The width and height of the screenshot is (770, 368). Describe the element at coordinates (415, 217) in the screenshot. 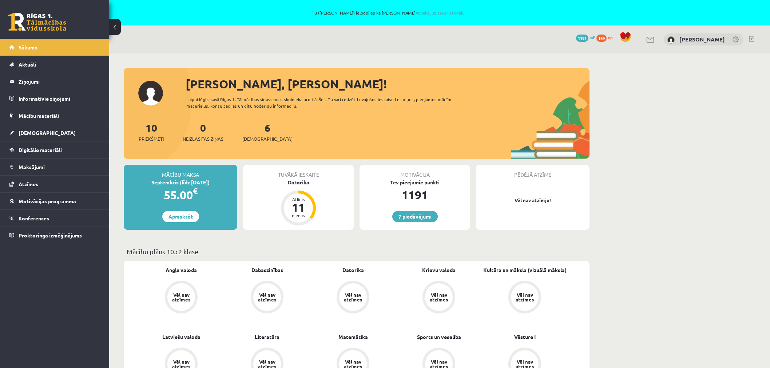

I see `a: 7 piedāvājumi` at that location.